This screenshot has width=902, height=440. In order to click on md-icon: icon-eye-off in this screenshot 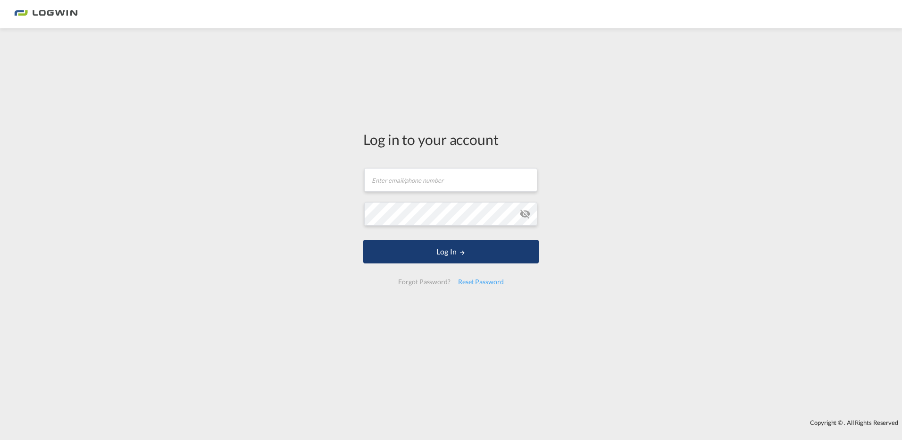, I will do `click(525, 214)`.